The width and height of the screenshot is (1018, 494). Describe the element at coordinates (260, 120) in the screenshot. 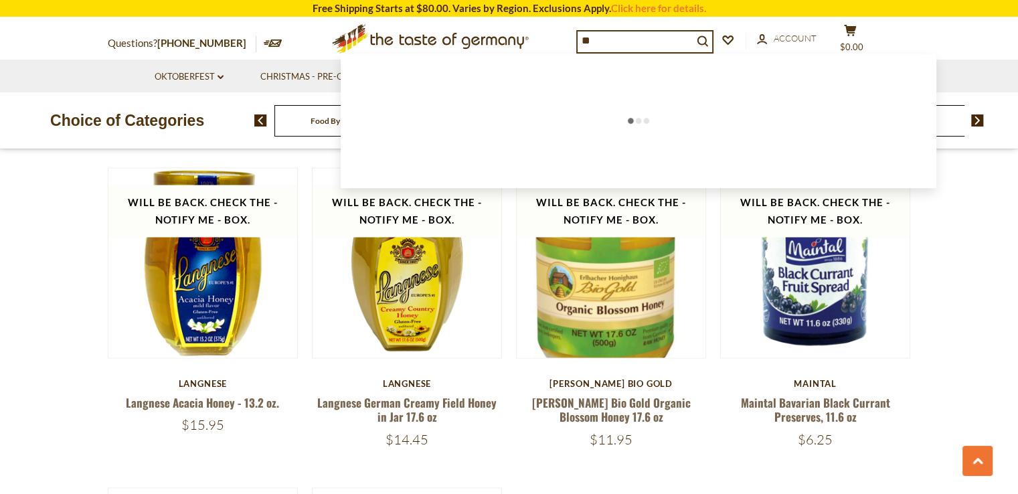

I see `img: previous arrow` at that location.